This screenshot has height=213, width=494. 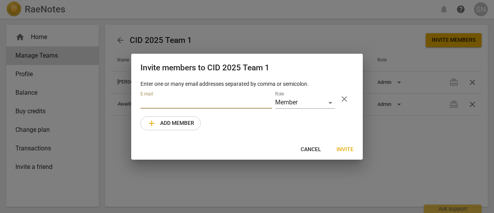 What do you see at coordinates (344, 99) in the screenshot?
I see `span: close` at bounding box center [344, 99].